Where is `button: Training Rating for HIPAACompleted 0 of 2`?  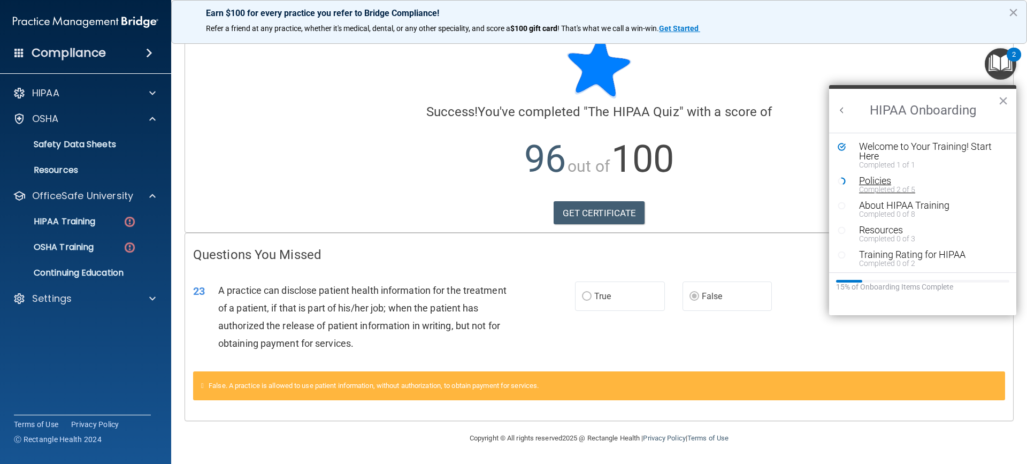
button: Training Rating for HIPAACompleted 0 of 2 is located at coordinates (924, 258).